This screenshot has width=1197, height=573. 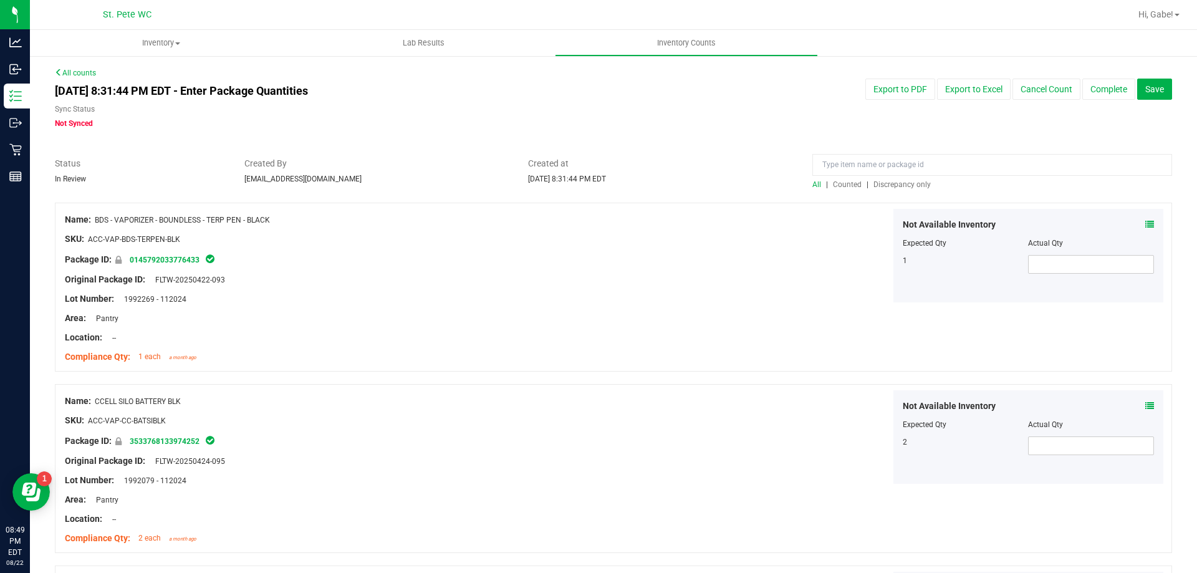 I want to click on a: Inventory, so click(x=161, y=43).